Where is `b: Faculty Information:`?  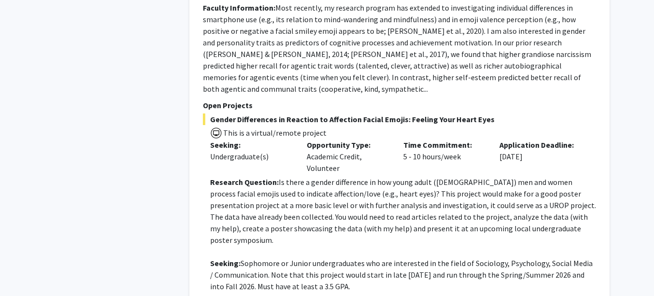 b: Faculty Information: is located at coordinates (239, 8).